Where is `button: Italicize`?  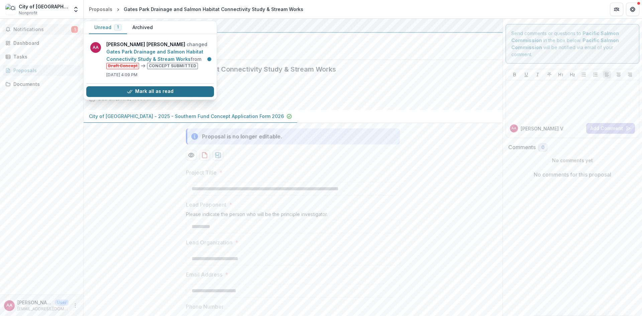
button: Italicize is located at coordinates (537, 75).